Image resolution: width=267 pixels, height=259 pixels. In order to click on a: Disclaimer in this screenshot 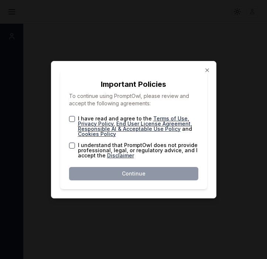, I will do `click(120, 155)`.